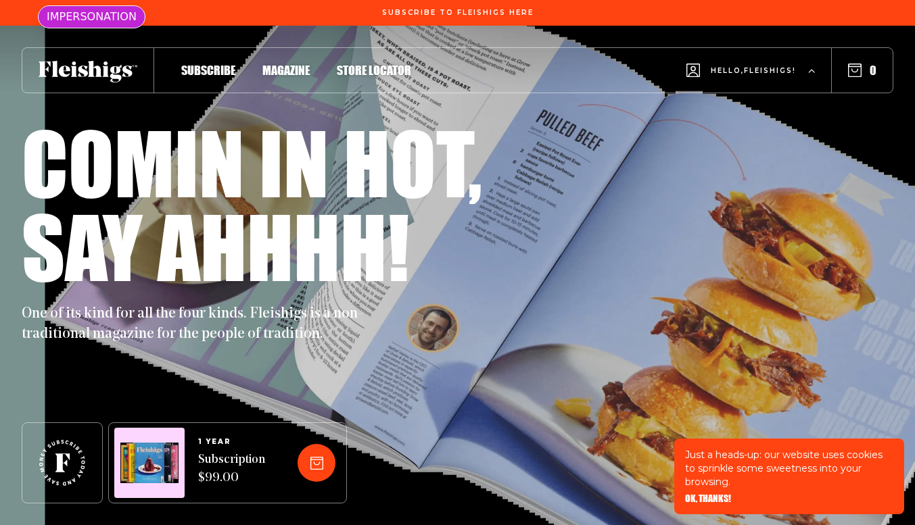 This screenshot has width=915, height=525. I want to click on button: OK, THANKS!, so click(708, 499).